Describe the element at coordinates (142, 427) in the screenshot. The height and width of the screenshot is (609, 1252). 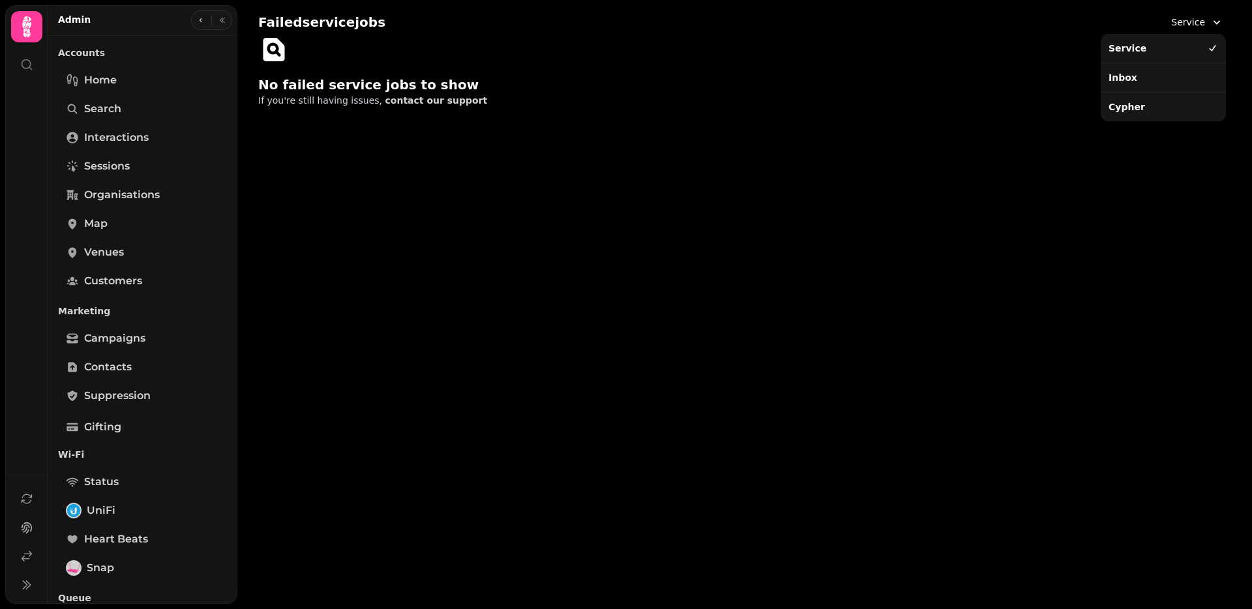
I see `a: Gifting` at that location.